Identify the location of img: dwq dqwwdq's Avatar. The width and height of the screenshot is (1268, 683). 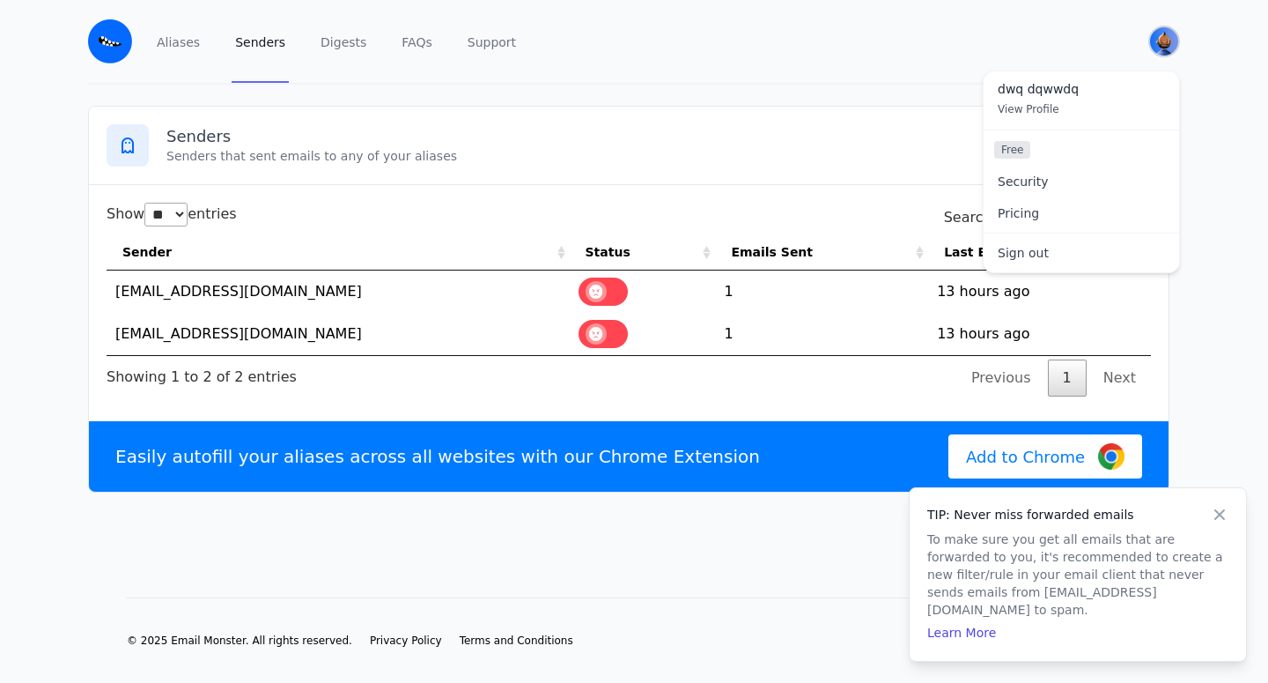
(1164, 41).